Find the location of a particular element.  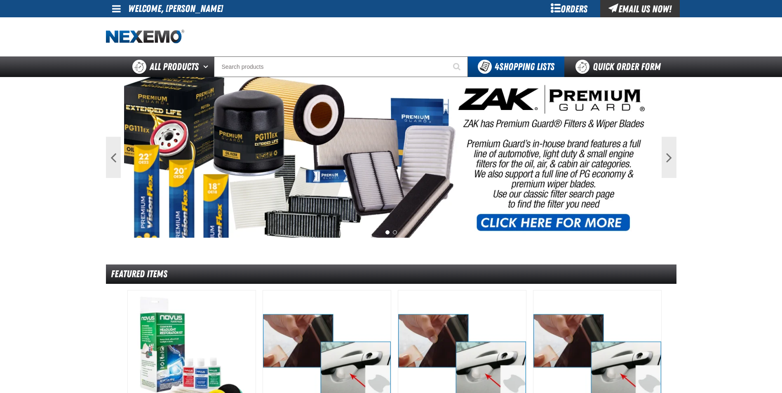

span: All Products is located at coordinates (174, 67).